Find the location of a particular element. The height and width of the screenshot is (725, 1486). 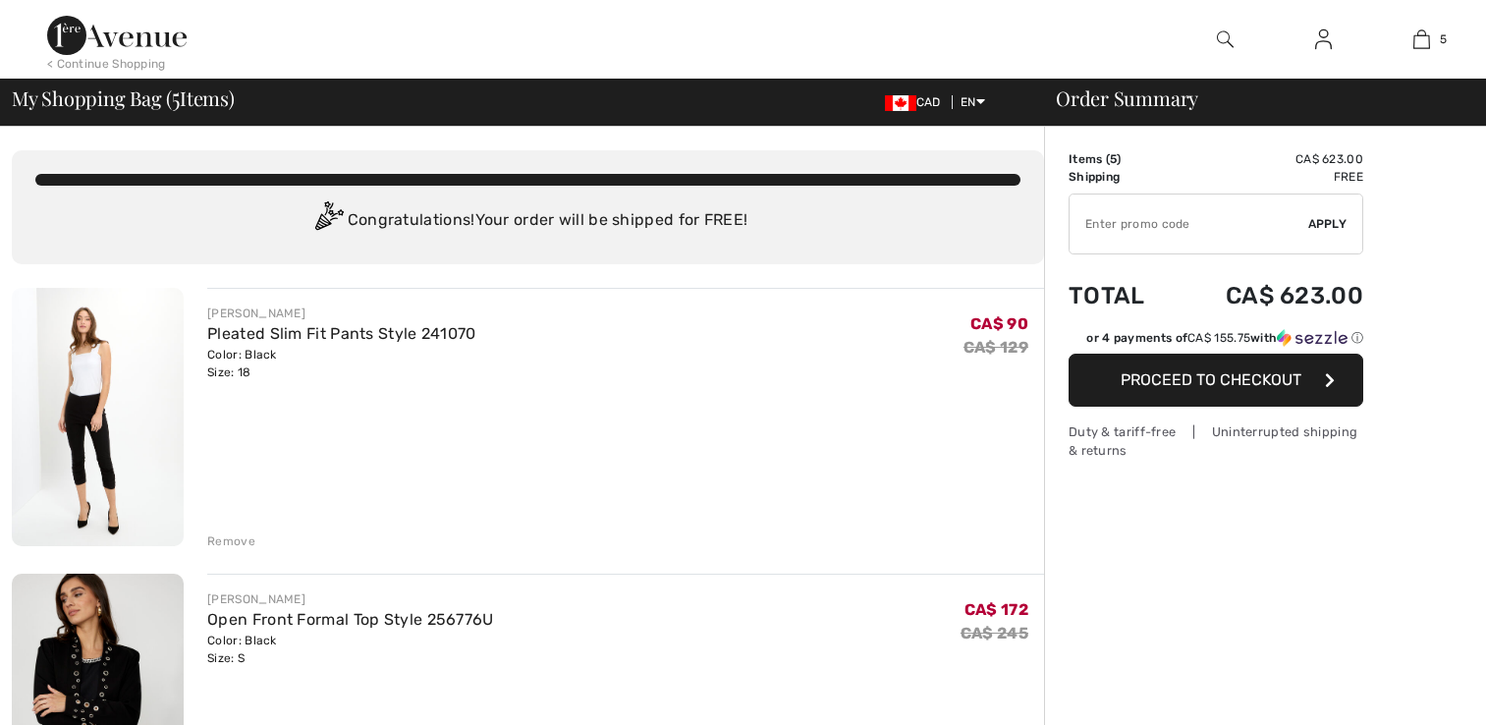

img: Pleated Slim Fit Pants Style 241070 is located at coordinates (97, 417).